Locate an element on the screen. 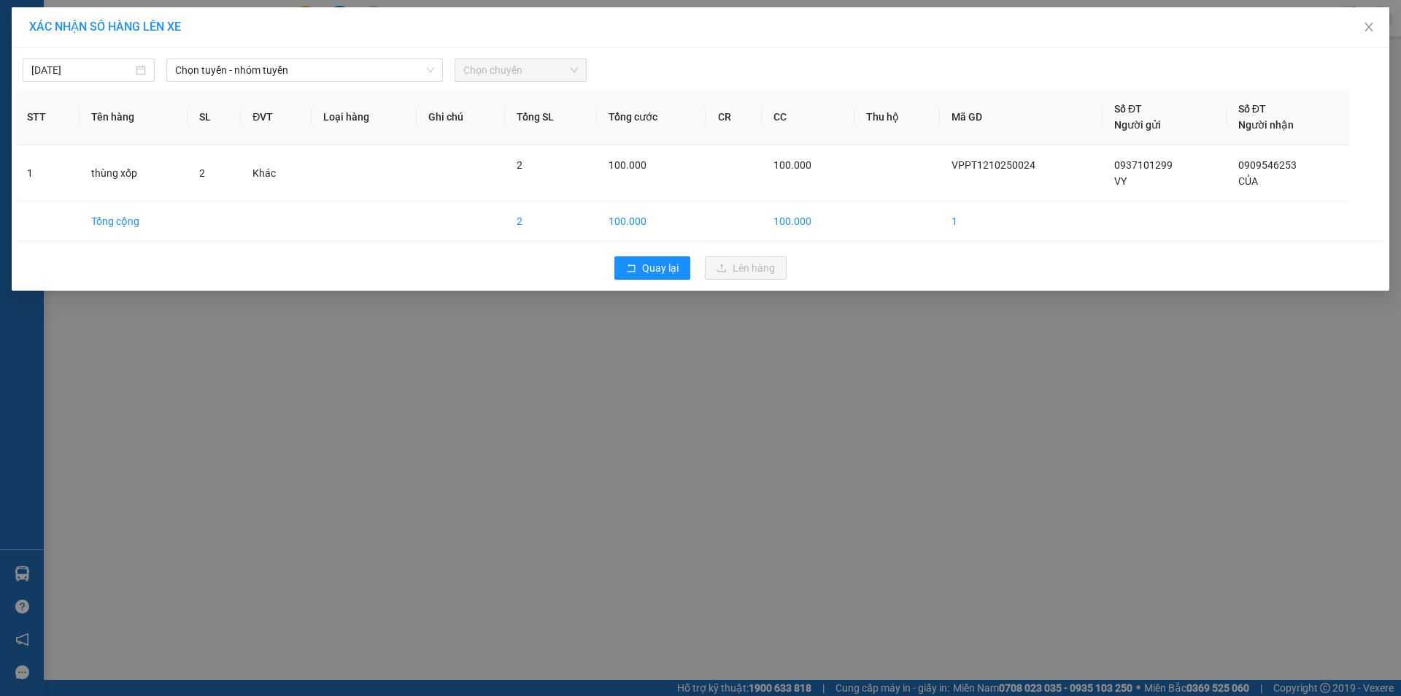  span: VY is located at coordinates (1120, 181).